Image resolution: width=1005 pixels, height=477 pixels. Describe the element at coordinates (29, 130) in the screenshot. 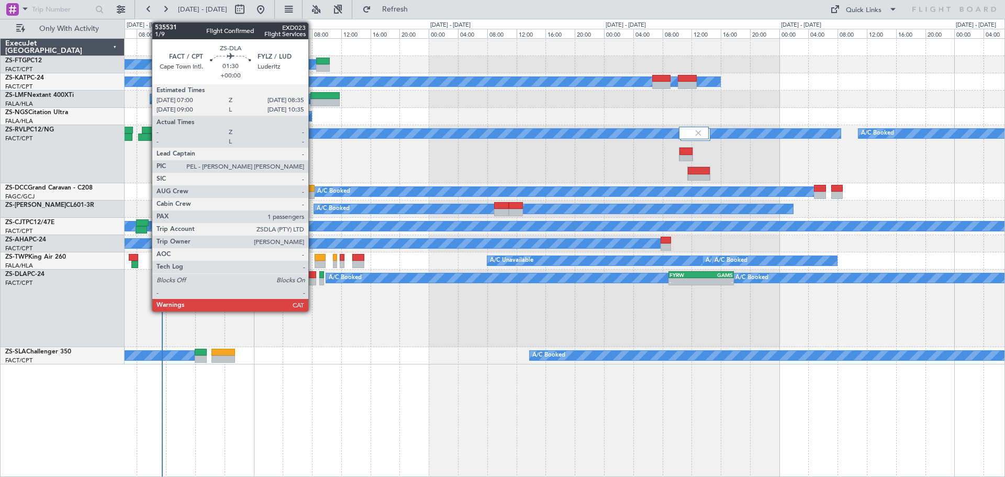

I see `a: ZS-RVLPC12/NG` at that location.